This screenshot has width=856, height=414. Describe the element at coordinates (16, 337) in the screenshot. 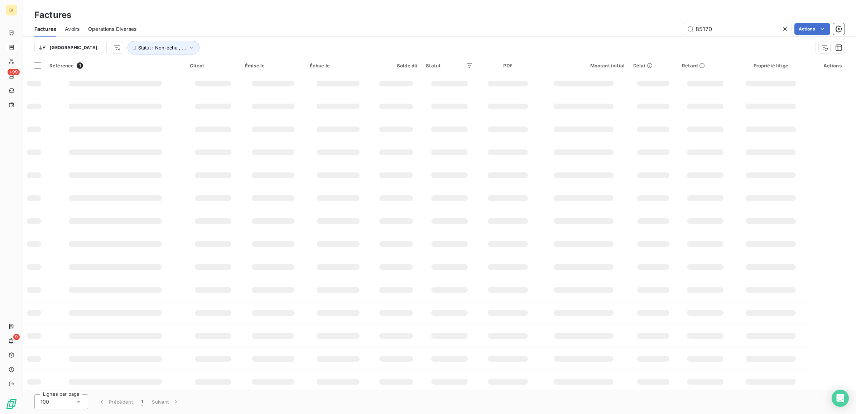

I see `span: 9` at that location.